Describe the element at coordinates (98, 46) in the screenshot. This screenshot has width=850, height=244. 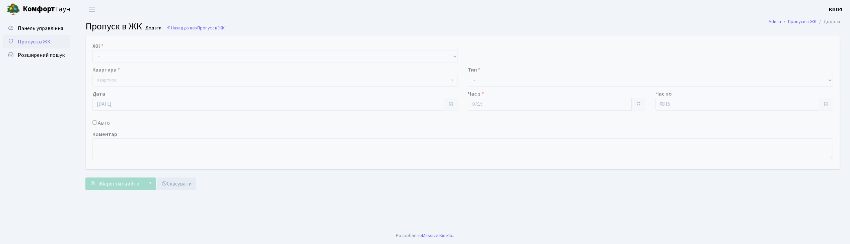
I see `label: ЖК` at that location.